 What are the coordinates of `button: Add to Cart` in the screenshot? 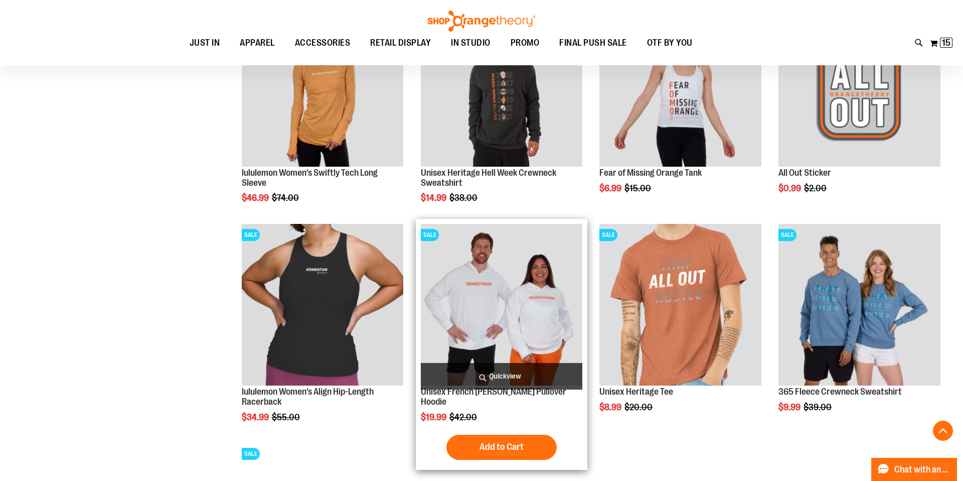 It's located at (502, 447).